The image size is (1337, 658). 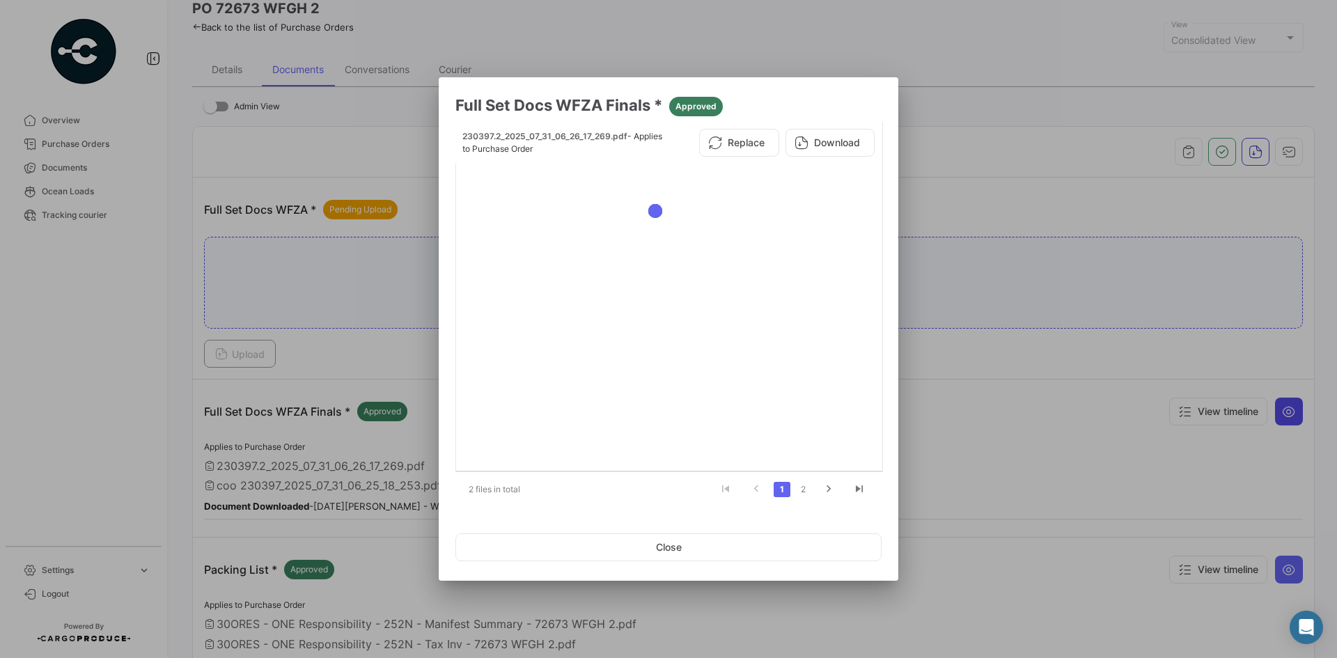 I want to click on li: page 2, so click(x=803, y=489).